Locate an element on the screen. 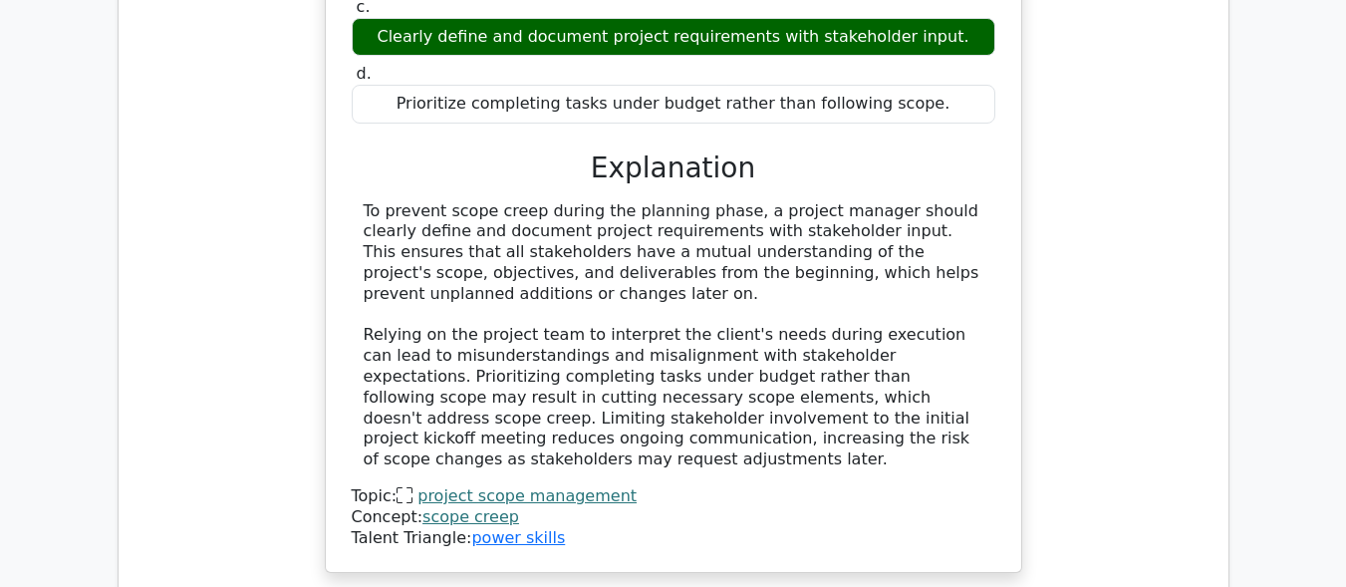  div: Talent Triangle: is located at coordinates (674, 517).